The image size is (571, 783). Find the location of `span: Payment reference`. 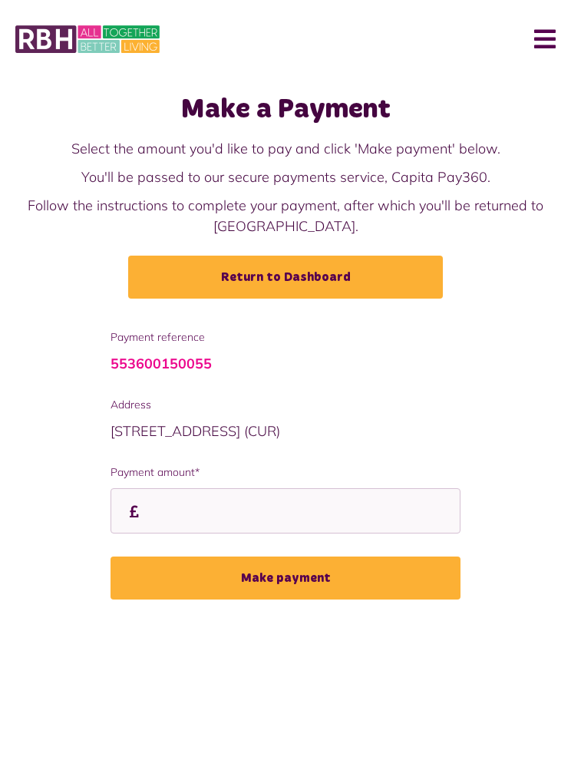

span: Payment reference is located at coordinates (285, 337).